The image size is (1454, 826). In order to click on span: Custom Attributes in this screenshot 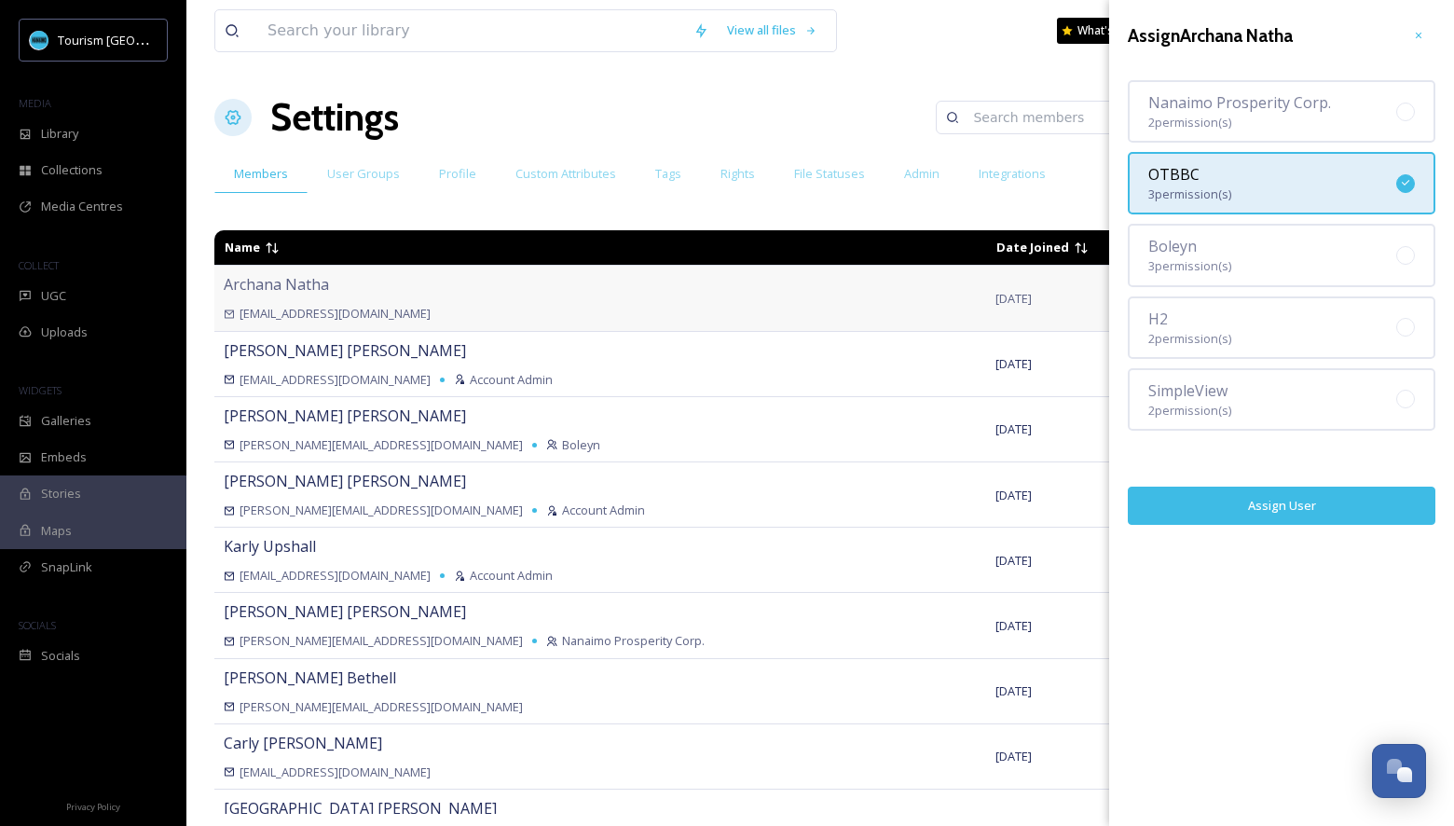, I will do `click(566, 173)`.